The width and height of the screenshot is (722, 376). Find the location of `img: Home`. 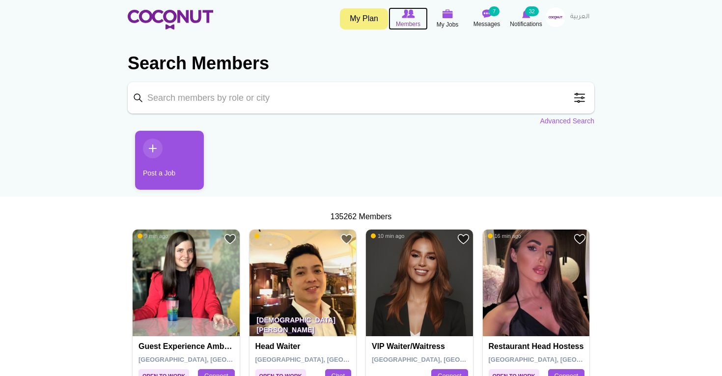

img: Home is located at coordinates (171, 20).